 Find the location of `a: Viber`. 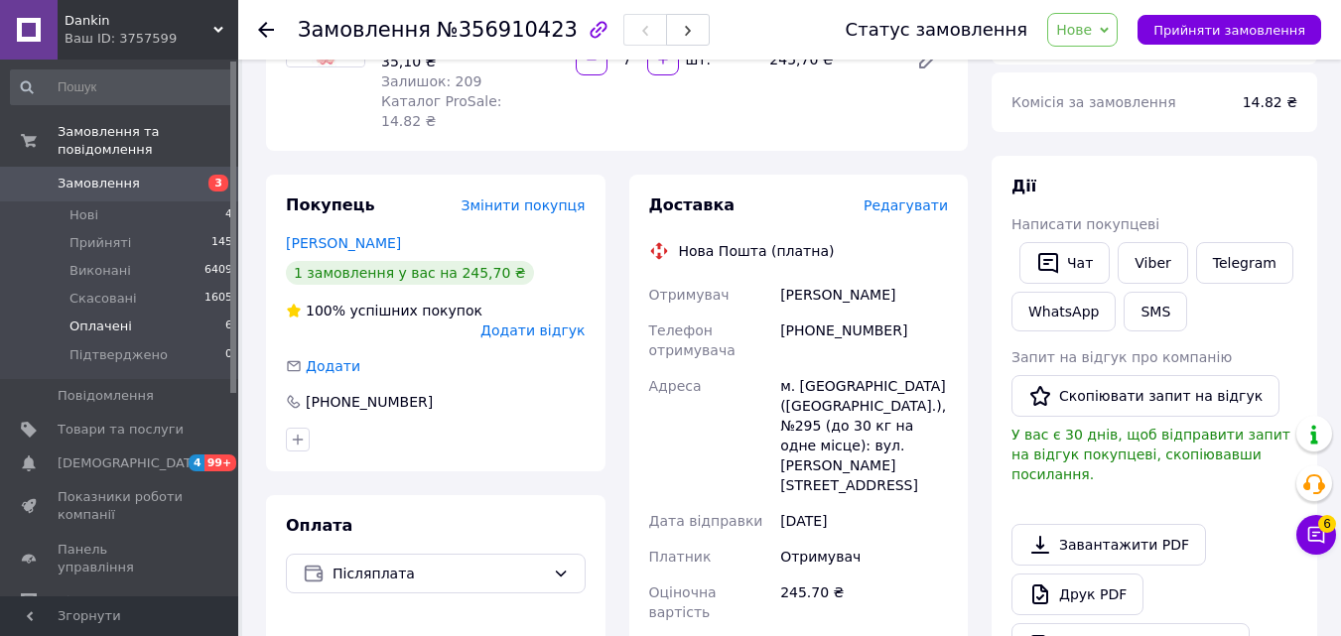

a: Viber is located at coordinates (1153, 263).